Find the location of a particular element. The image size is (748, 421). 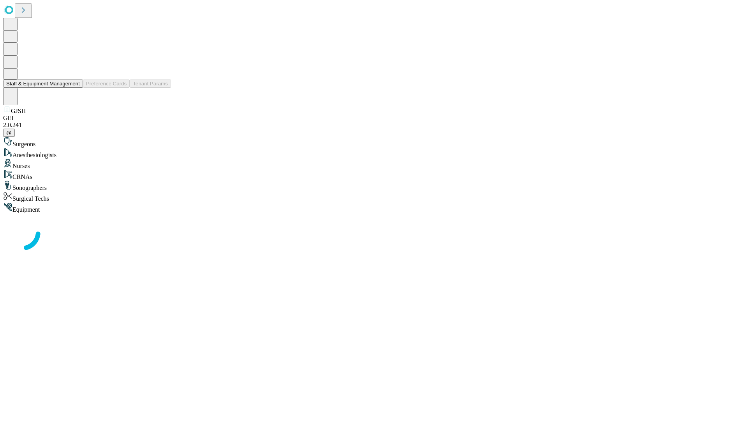

div: GEI is located at coordinates (374, 118).